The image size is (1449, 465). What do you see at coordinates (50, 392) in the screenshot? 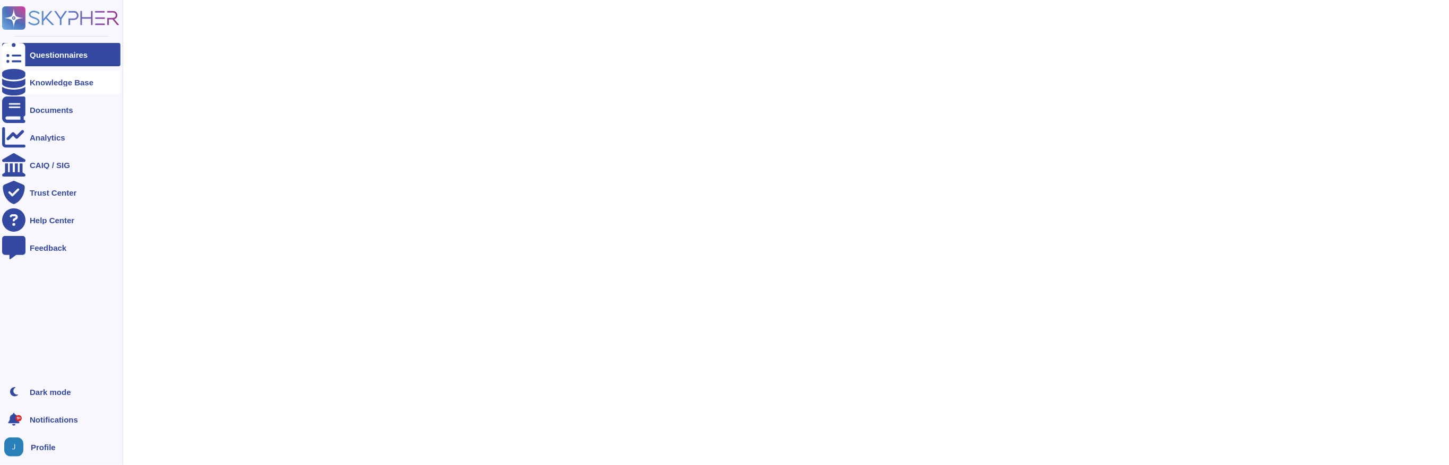
I see `div: Dark mode` at bounding box center [50, 392].